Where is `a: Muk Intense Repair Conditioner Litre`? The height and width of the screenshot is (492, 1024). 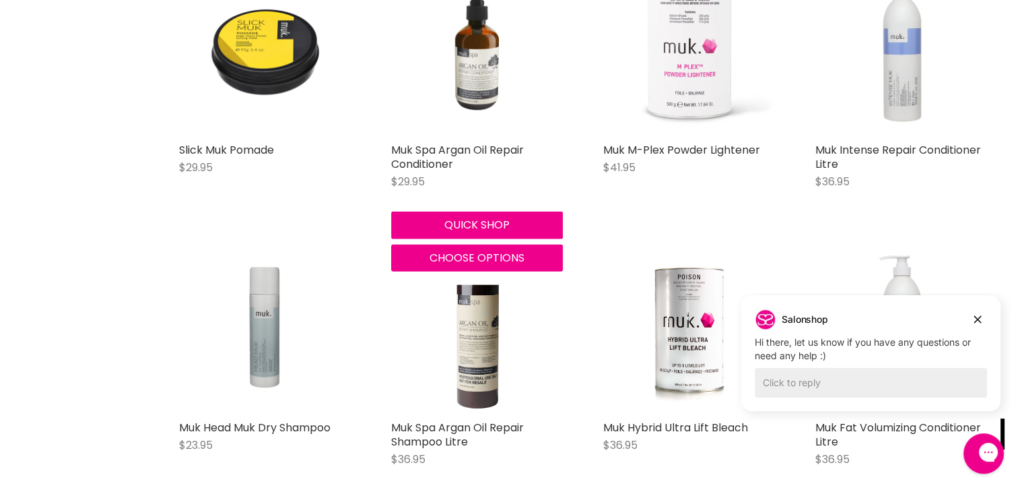 a: Muk Intense Repair Conditioner Litre is located at coordinates (899, 157).